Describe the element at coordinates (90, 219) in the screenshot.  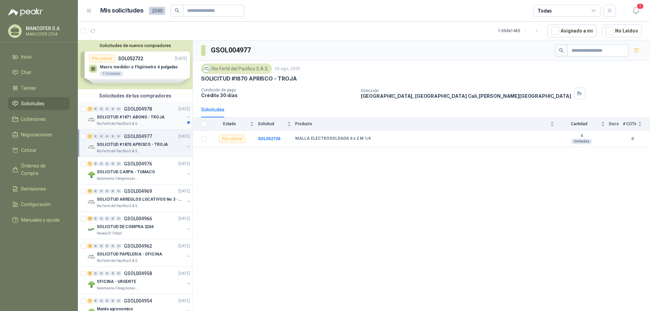
I see `div: 12` at that location.